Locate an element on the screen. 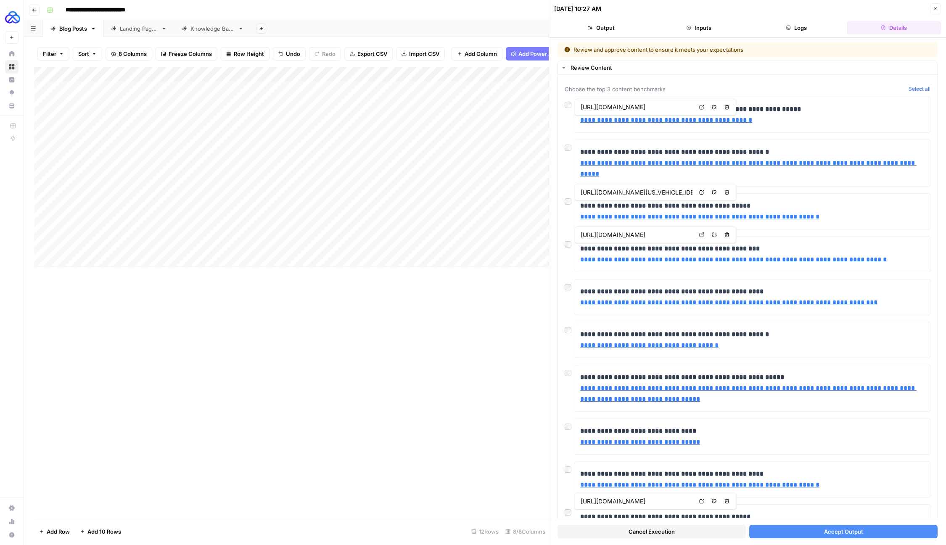 The image size is (946, 545). a: Opportunities is located at coordinates (12, 93).